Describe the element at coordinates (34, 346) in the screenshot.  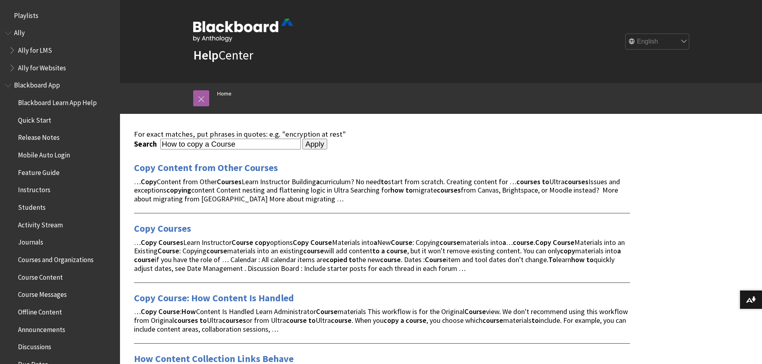
I see `span: Discussions` at that location.